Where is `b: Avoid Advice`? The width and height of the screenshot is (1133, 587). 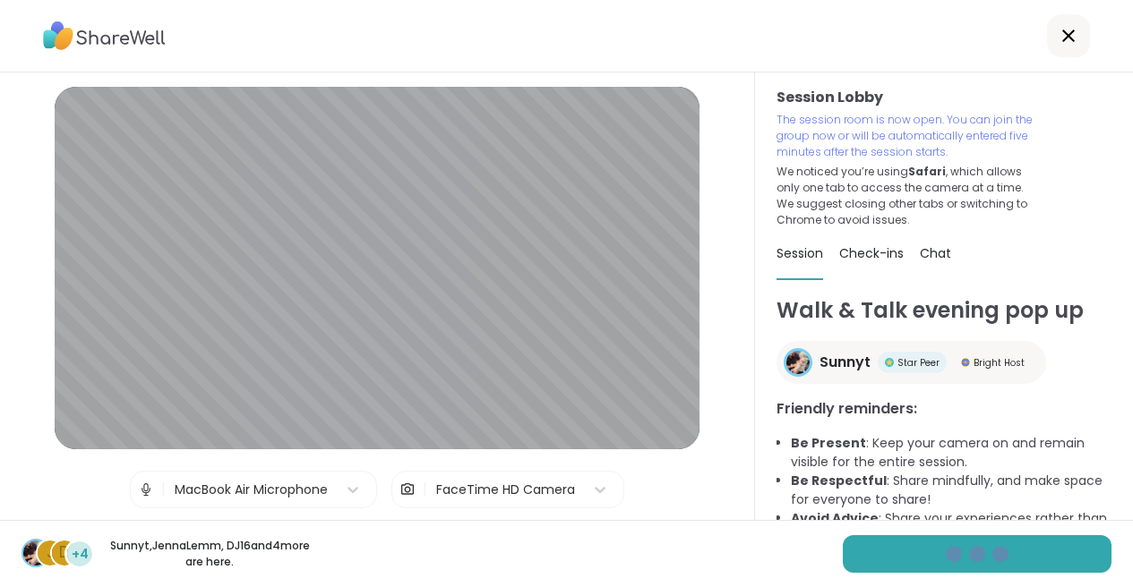
b: Avoid Advice is located at coordinates (835, 519).